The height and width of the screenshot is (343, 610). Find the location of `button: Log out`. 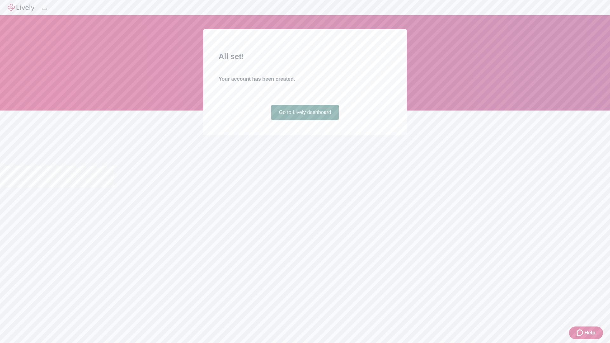

button: Log out is located at coordinates (44, 9).